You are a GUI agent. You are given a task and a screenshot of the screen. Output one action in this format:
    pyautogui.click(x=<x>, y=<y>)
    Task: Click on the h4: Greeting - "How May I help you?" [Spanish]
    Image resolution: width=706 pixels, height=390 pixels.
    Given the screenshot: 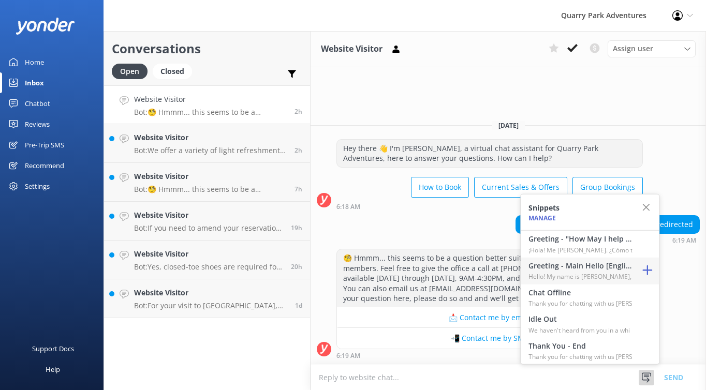 What is the action you would take?
    pyautogui.click(x=580, y=239)
    